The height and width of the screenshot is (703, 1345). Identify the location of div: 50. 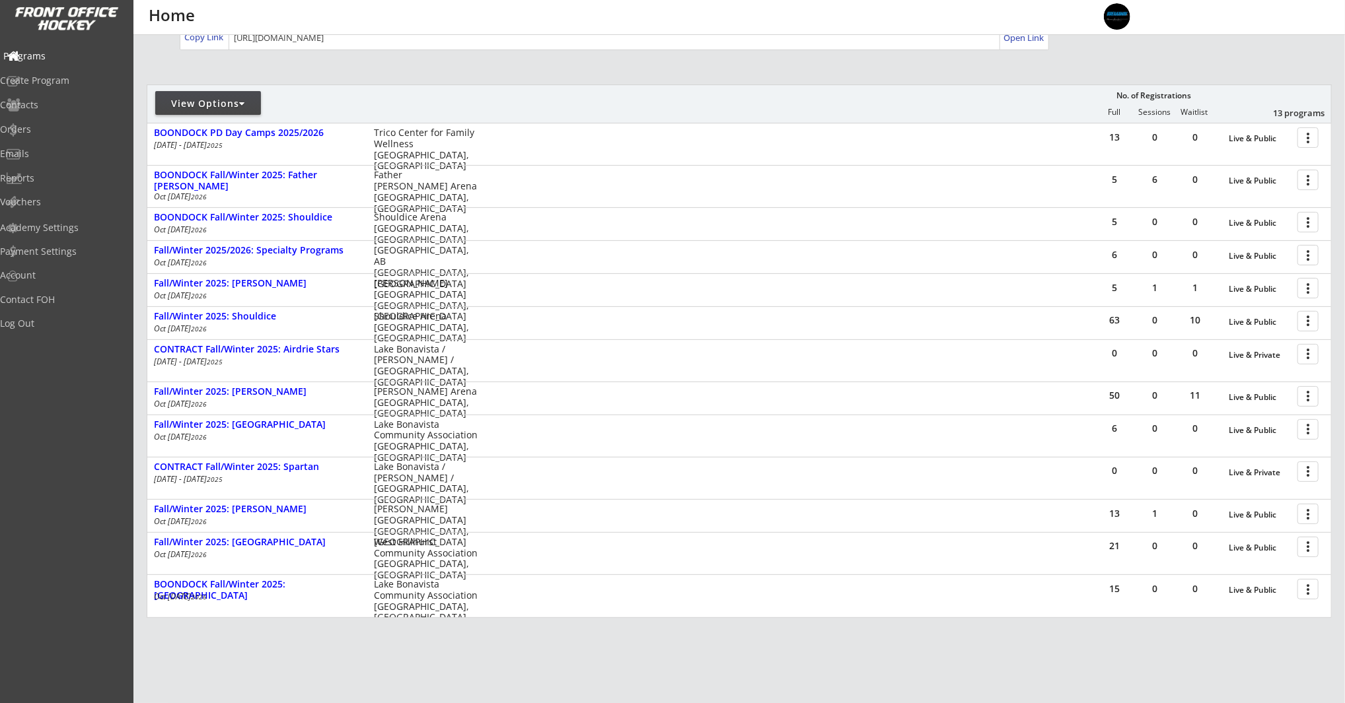
(1114, 396).